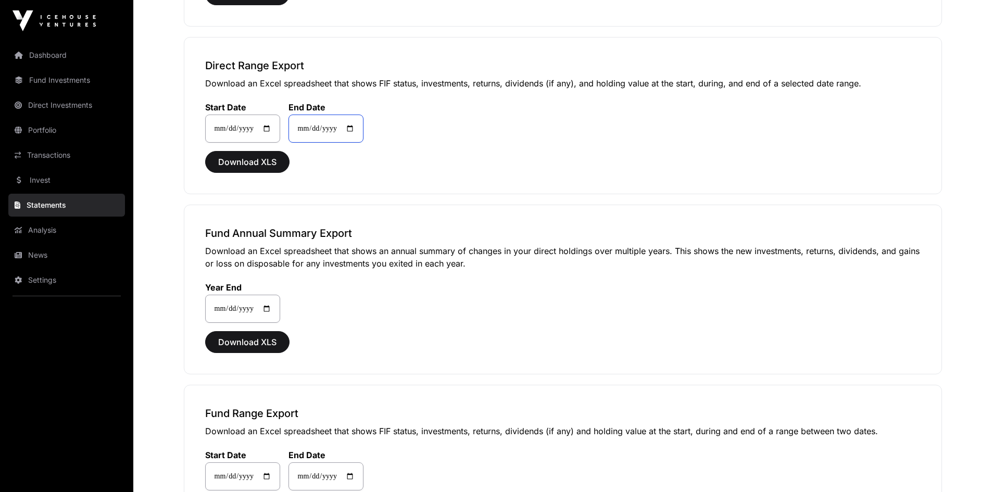 This screenshot has height=492, width=992. Describe the element at coordinates (563, 431) in the screenshot. I see `p: Download an Excel spreadsheet that shows FIF status, investments, returns, dividends (if any) and...` at that location.